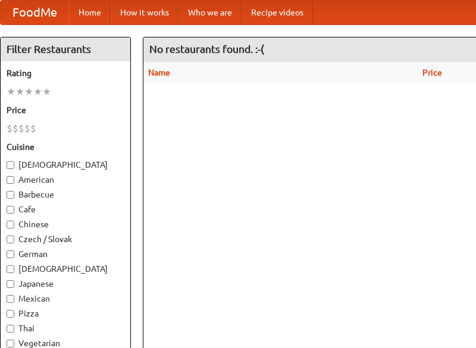  What do you see at coordinates (10, 343) in the screenshot?
I see `input: Vegetarian` at bounding box center [10, 343].